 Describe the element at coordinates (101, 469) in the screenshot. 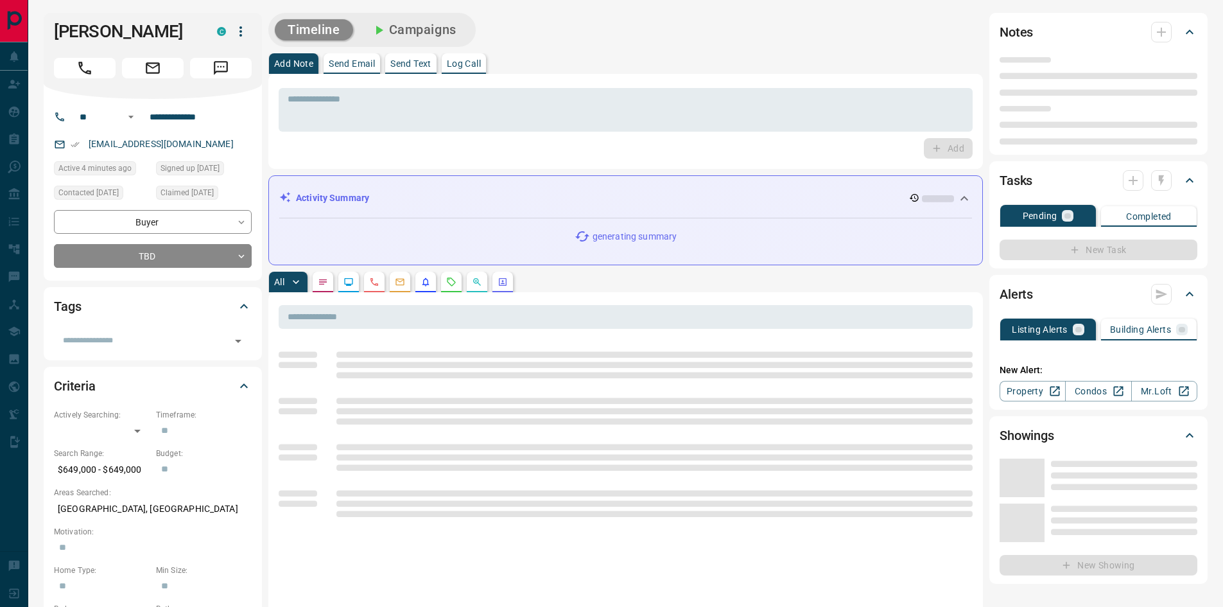

I see `p: $649,000 - $649,000` at that location.